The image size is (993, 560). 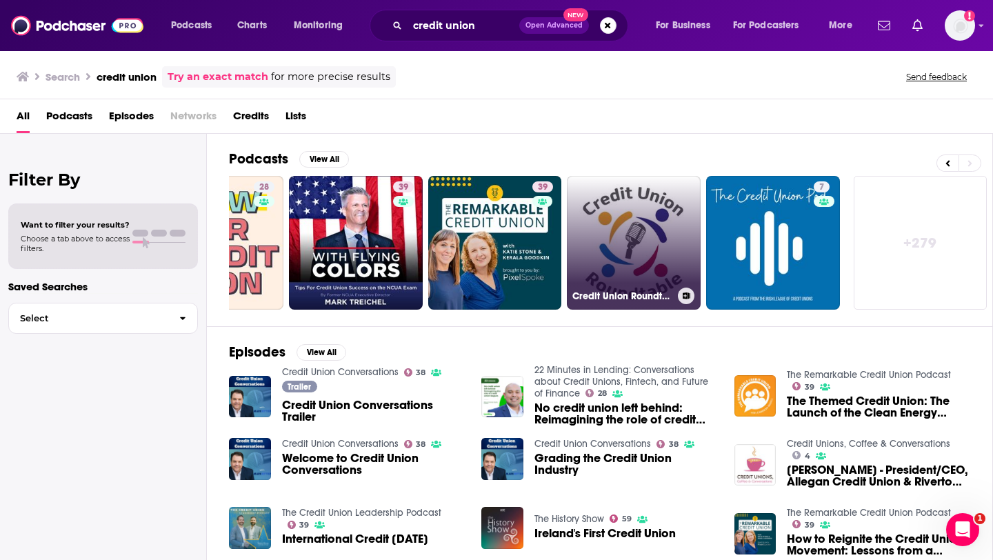 I want to click on img: Credit Union Conversations Trailer, so click(x=250, y=397).